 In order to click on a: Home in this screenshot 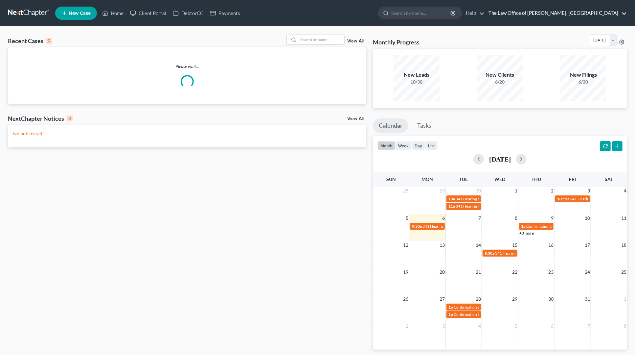, I will do `click(113, 13)`.